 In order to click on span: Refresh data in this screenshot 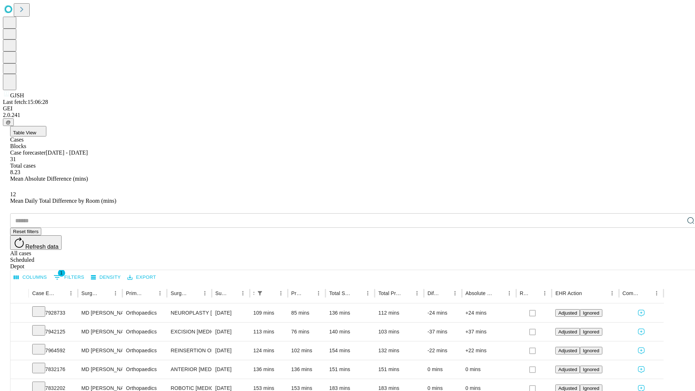, I will do `click(42, 247)`.